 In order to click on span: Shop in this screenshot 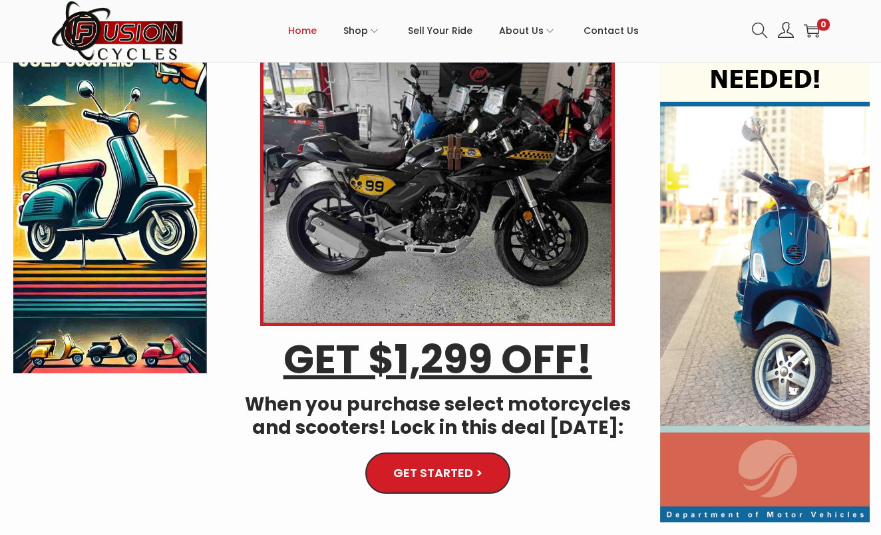, I will do `click(355, 31)`.